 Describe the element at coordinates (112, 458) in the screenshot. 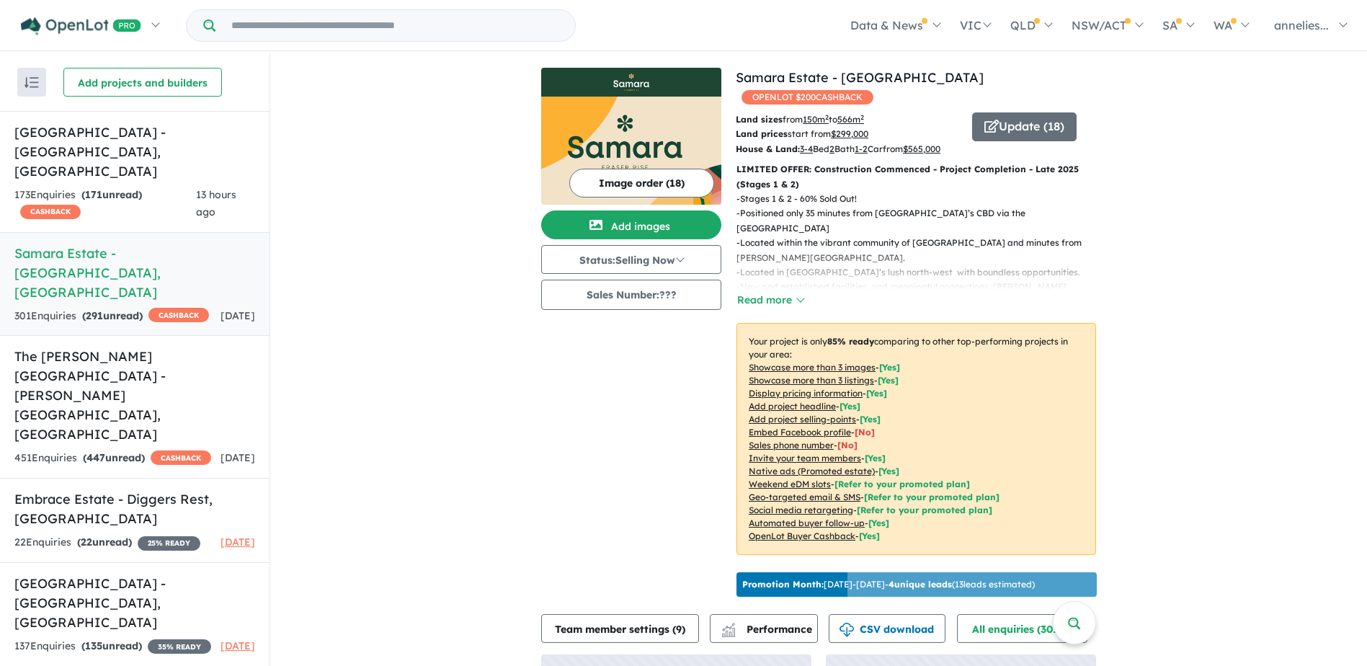

I see `div: 451 Enquir ies` at that location.